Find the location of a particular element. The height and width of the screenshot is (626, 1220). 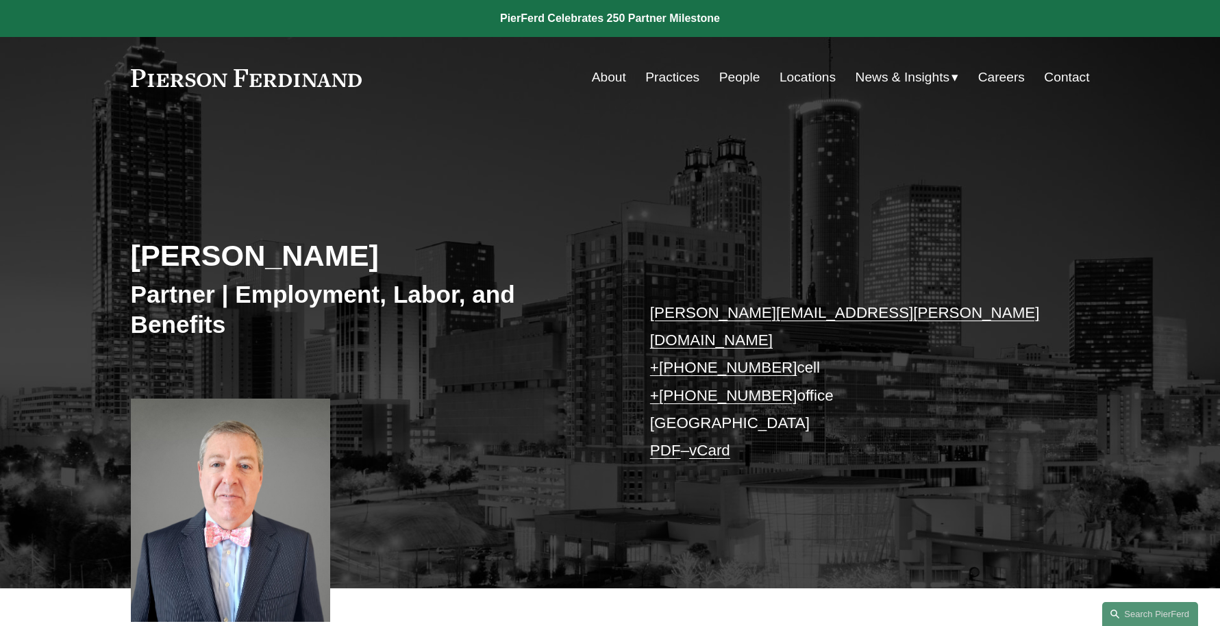

h3: Partner | Employment, Labor, and Benefits is located at coordinates (371, 309).